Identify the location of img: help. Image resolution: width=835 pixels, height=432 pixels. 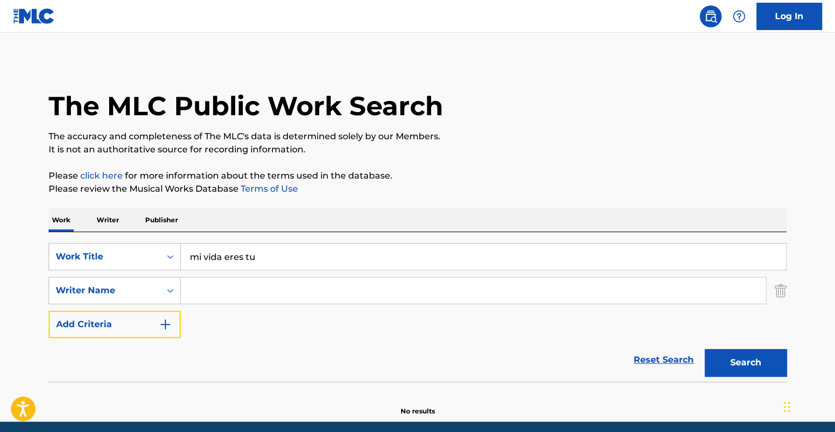
(739, 16).